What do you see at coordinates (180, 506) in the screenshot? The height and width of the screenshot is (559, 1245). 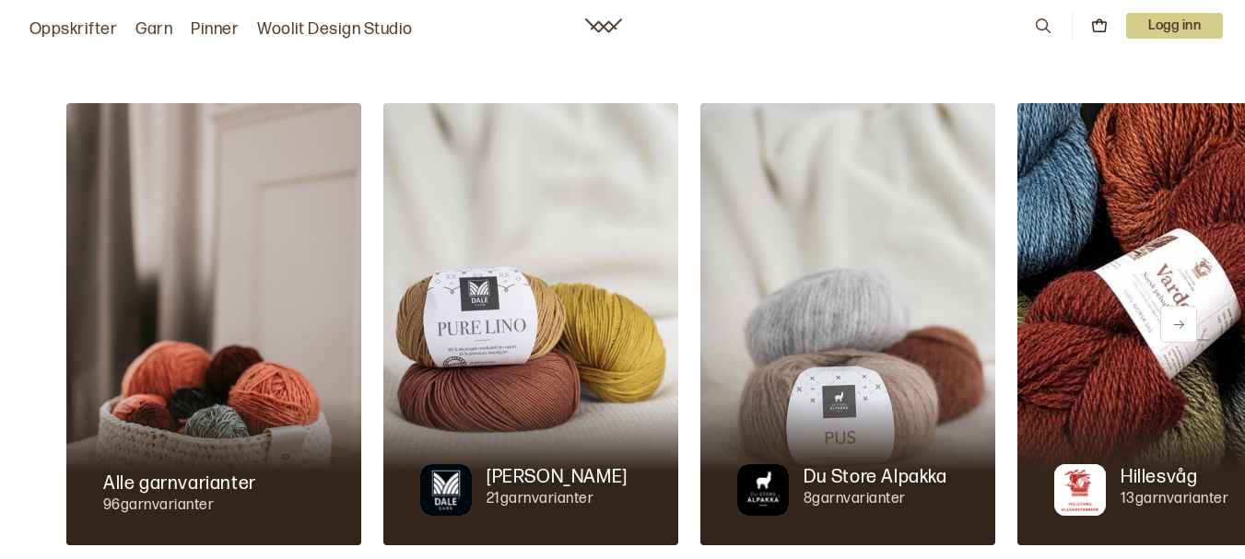 I see `p: 96 garnvarianter` at bounding box center [180, 506].